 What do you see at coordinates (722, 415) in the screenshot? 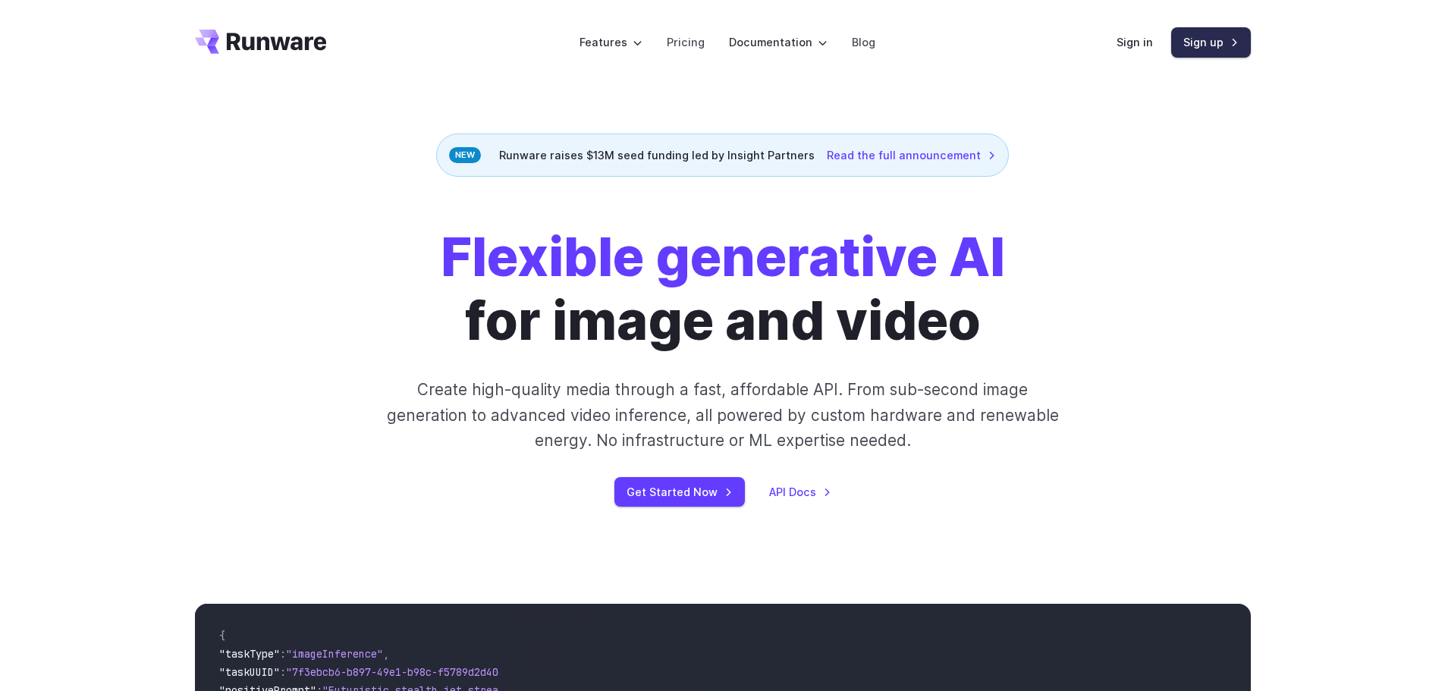
I see `p: Create high-quality media through a fast, affordable API. From sub-second image generation to adv...` at bounding box center [722, 415].